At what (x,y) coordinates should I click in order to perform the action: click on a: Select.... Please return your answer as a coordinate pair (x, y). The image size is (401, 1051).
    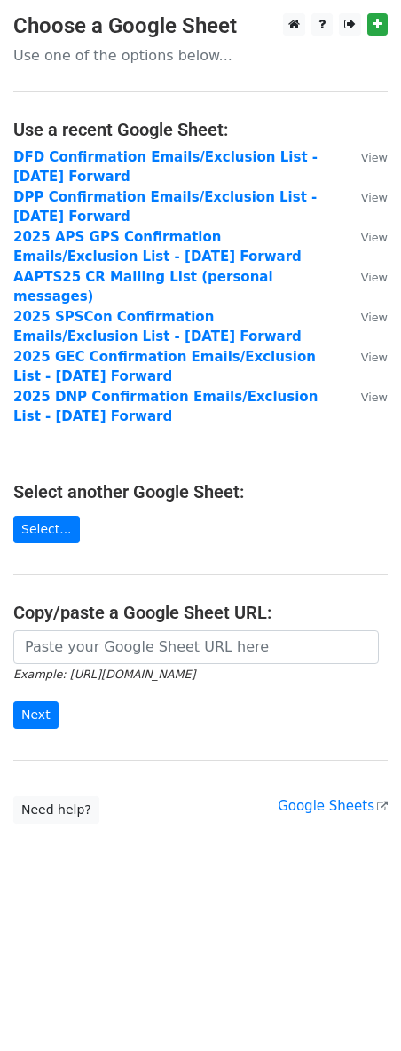
    Looking at the image, I should click on (46, 529).